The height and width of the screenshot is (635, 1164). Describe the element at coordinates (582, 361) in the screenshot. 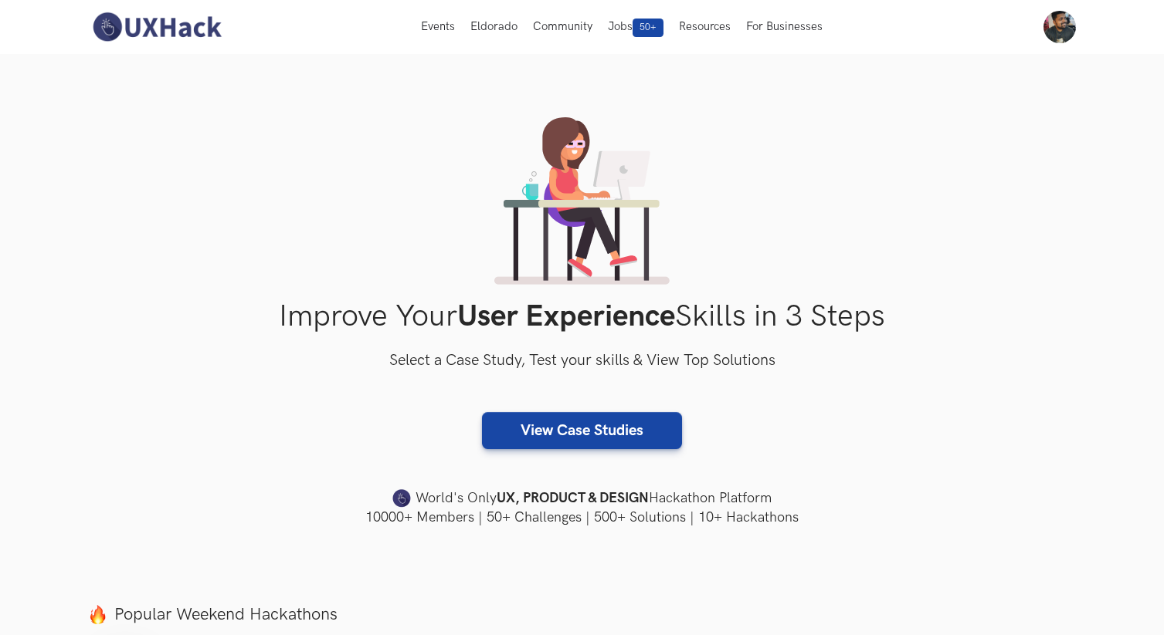

I see `h3: Select a Case Study, Test your skills & View Top Solutions` at that location.